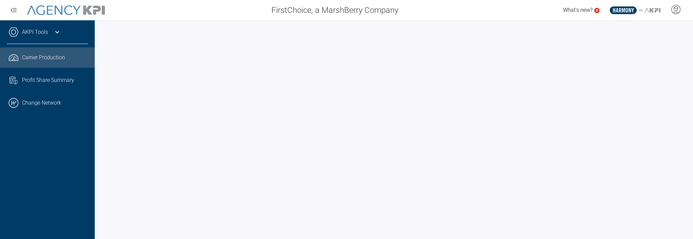 The height and width of the screenshot is (239, 693). Describe the element at coordinates (335, 10) in the screenshot. I see `span: FirstChoice, a MarshBerry Company` at that location.